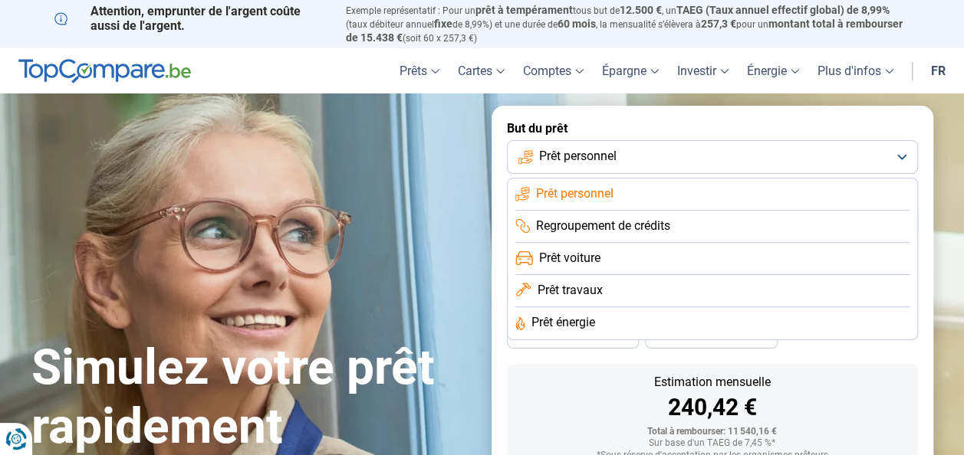  What do you see at coordinates (702, 71) in the screenshot?
I see `a: Investir` at bounding box center [702, 71].